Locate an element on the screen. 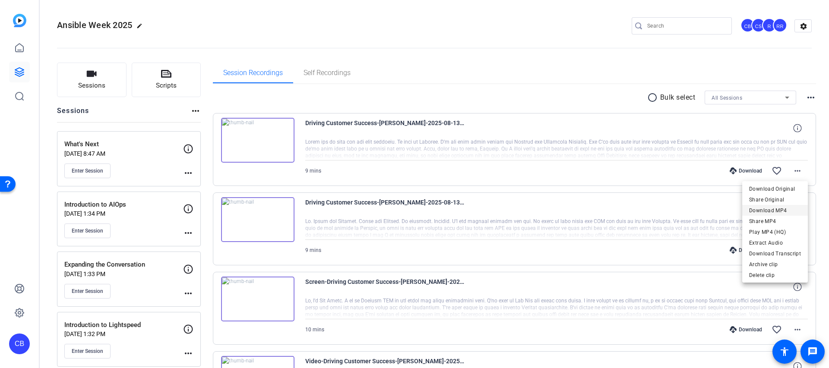 This screenshot has width=829, height=368. span: Delete clip is located at coordinates (775, 275).